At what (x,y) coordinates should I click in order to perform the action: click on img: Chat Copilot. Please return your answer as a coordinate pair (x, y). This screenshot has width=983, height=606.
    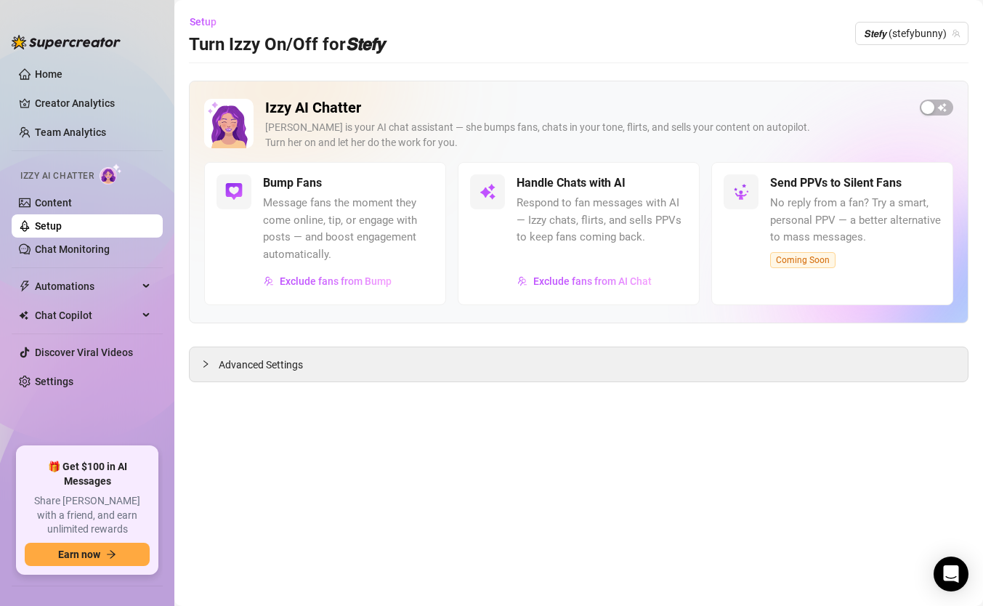
    Looking at the image, I should click on (23, 315).